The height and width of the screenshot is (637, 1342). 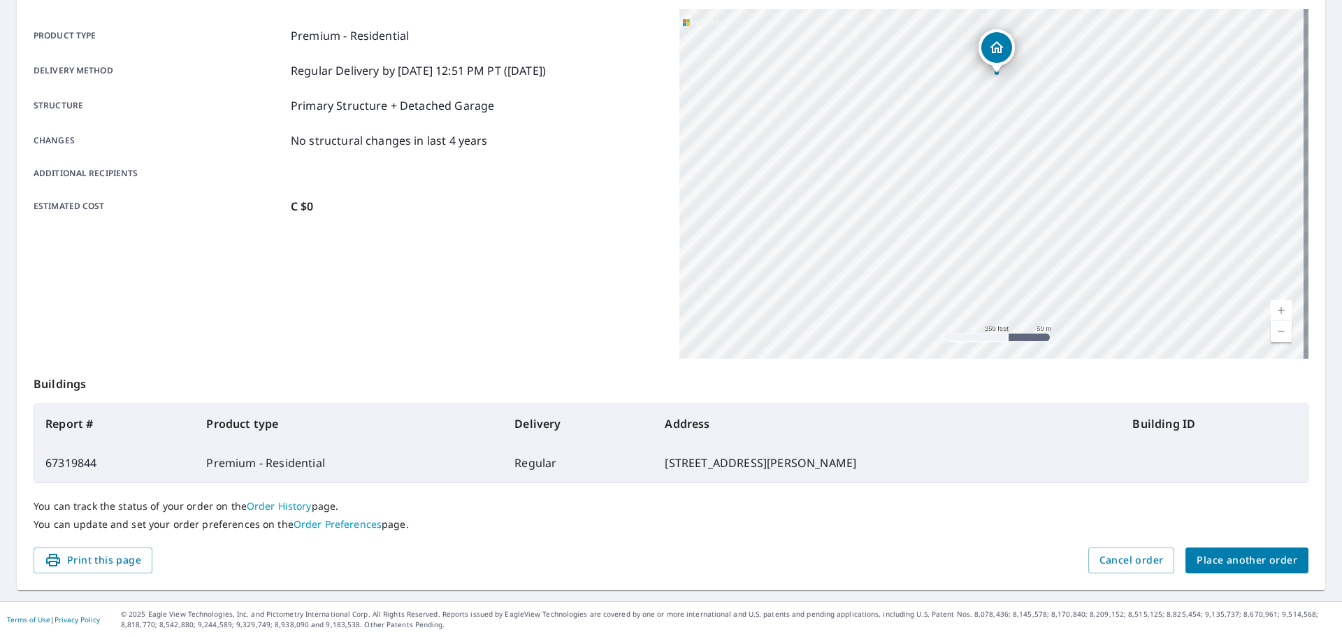 What do you see at coordinates (115, 424) in the screenshot?
I see `th: Report #` at bounding box center [115, 424].